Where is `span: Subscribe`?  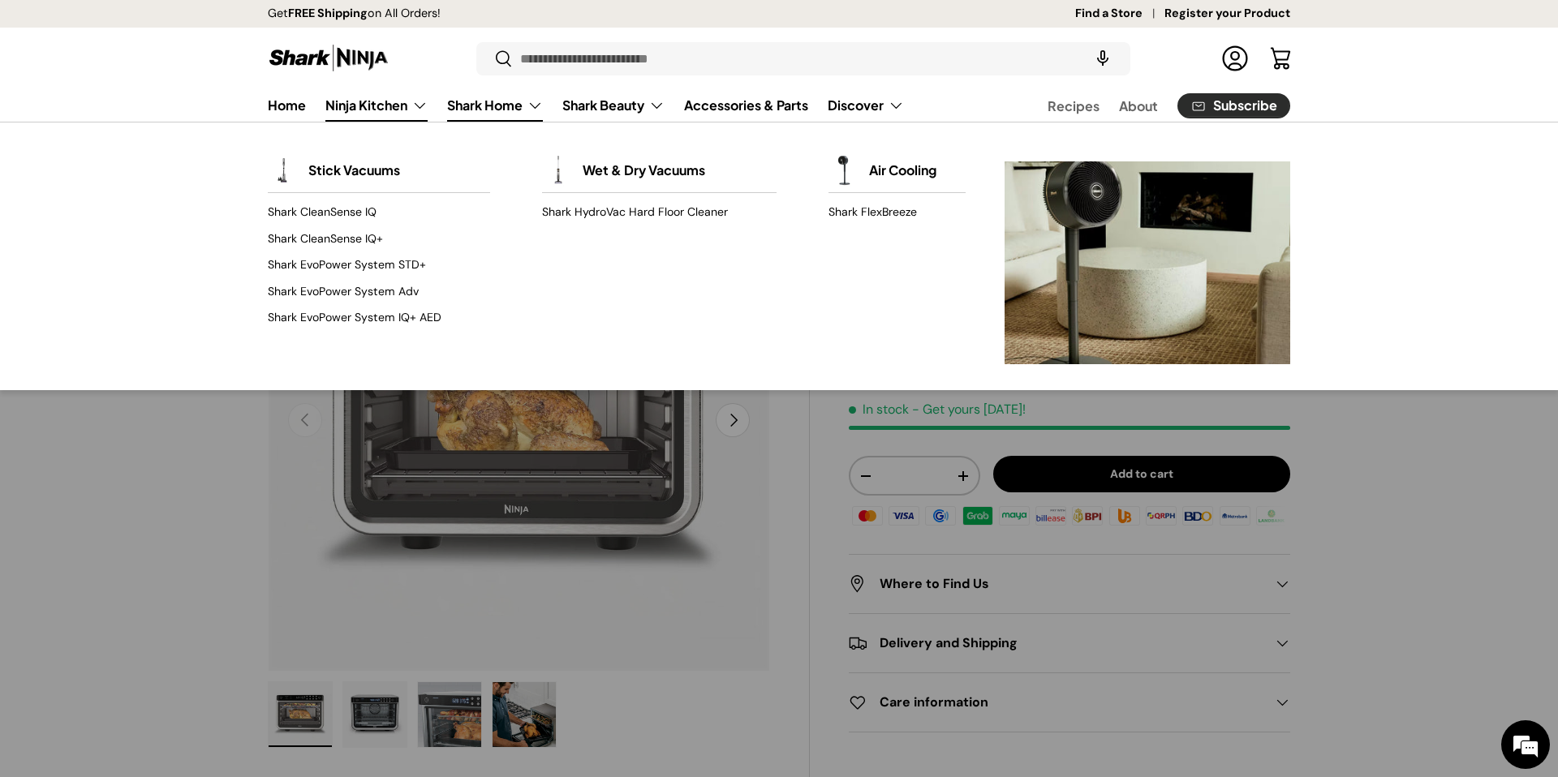
span: Subscribe is located at coordinates (1244, 105).